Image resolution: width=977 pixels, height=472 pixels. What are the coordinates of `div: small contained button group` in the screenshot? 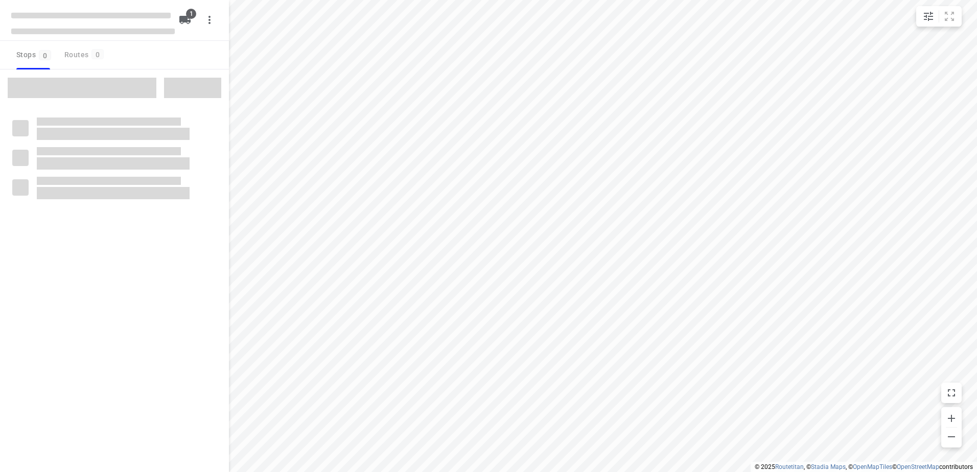 It's located at (939, 16).